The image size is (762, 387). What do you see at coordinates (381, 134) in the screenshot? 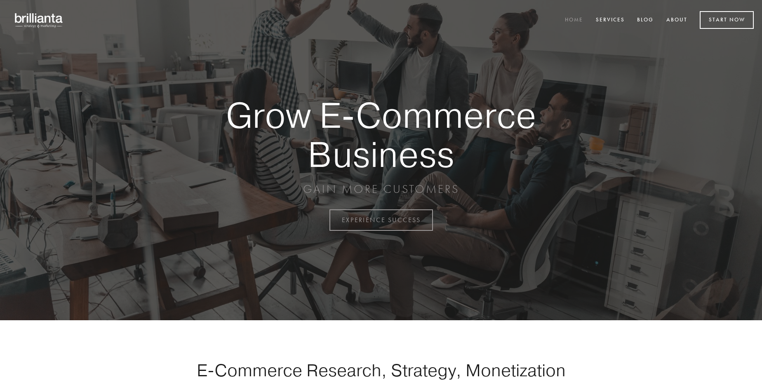
I see `strong: Grow E-Commerce Business` at bounding box center [381, 134].